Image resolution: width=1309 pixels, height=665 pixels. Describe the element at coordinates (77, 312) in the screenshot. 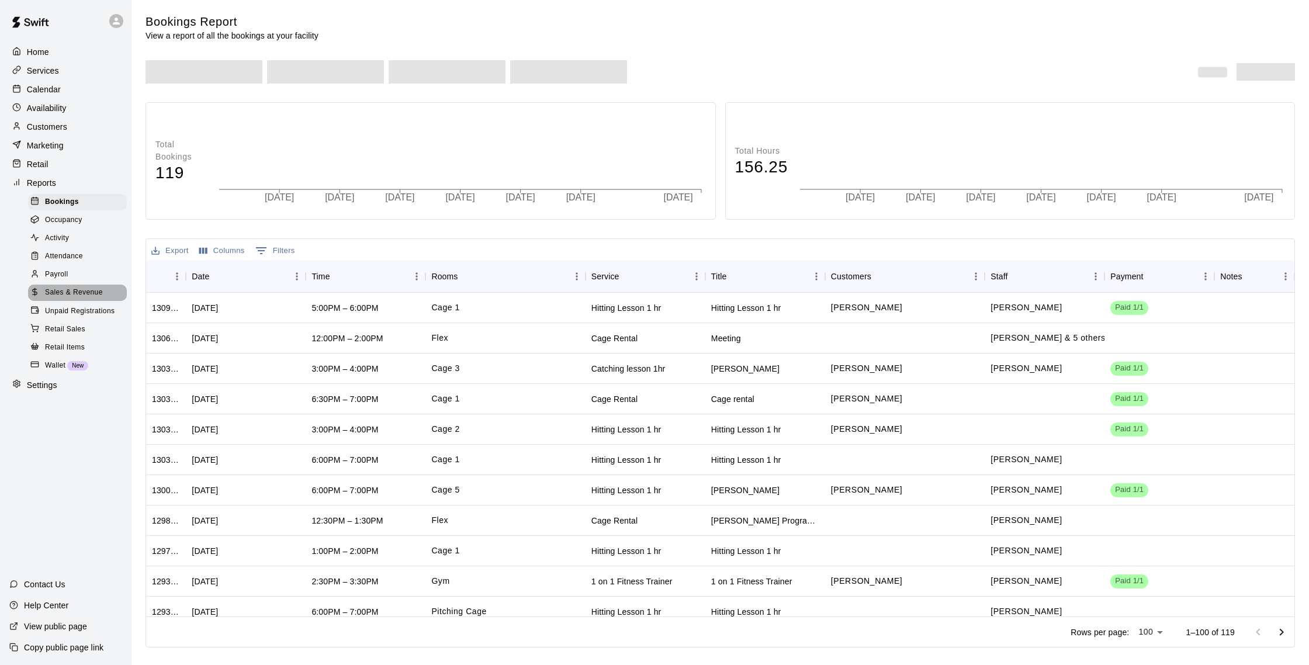

I see `div: Unpaid Registrations` at that location.